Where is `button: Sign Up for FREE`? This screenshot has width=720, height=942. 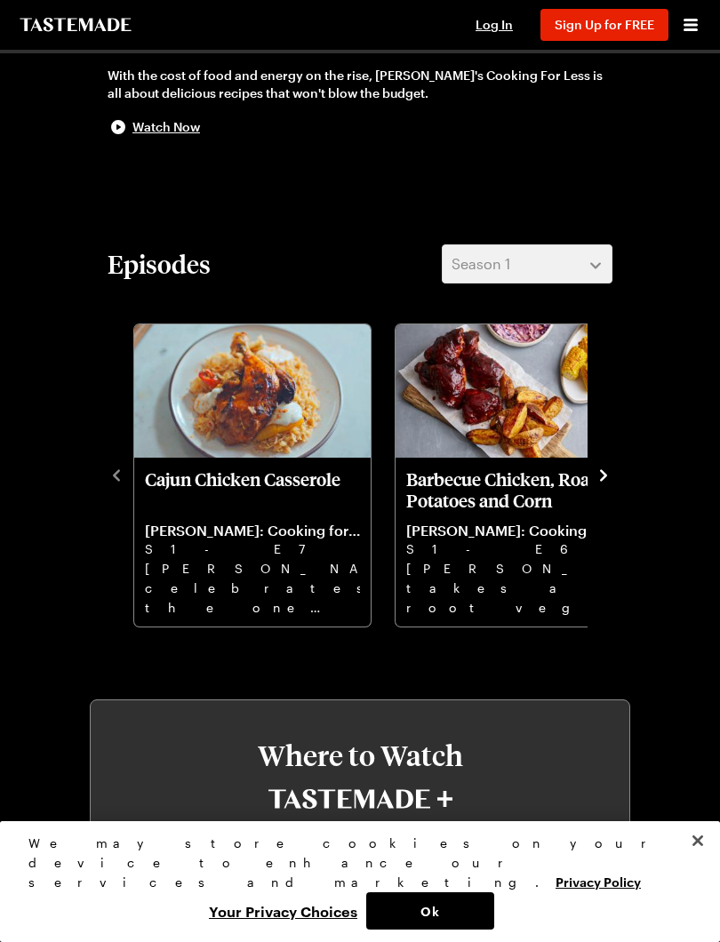 button: Sign Up for FREE is located at coordinates (604, 25).